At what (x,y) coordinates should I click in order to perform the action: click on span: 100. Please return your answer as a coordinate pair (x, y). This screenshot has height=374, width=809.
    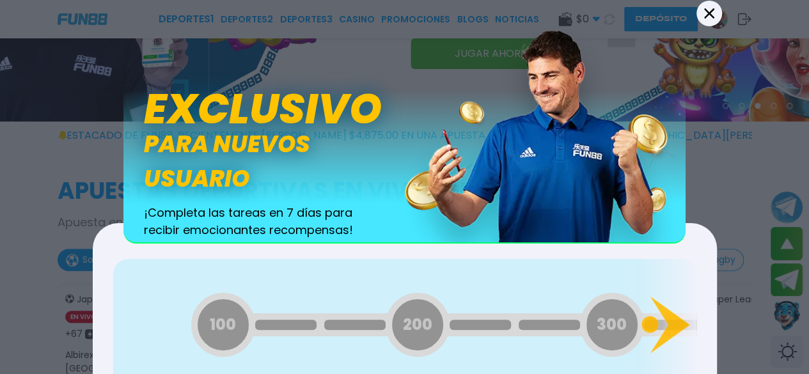
    Looking at the image, I should click on (222, 324).